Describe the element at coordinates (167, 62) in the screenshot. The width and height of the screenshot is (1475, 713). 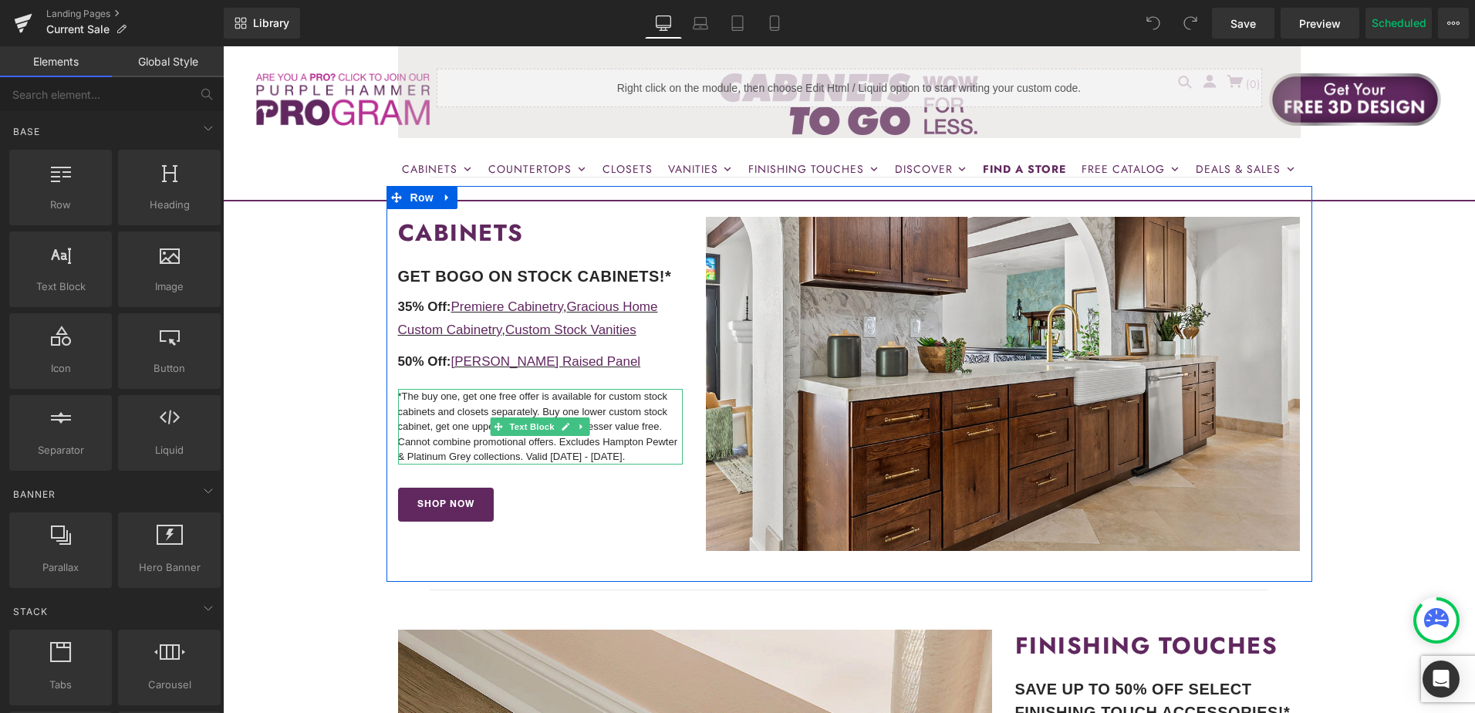
I see `a: Global Style` at that location.